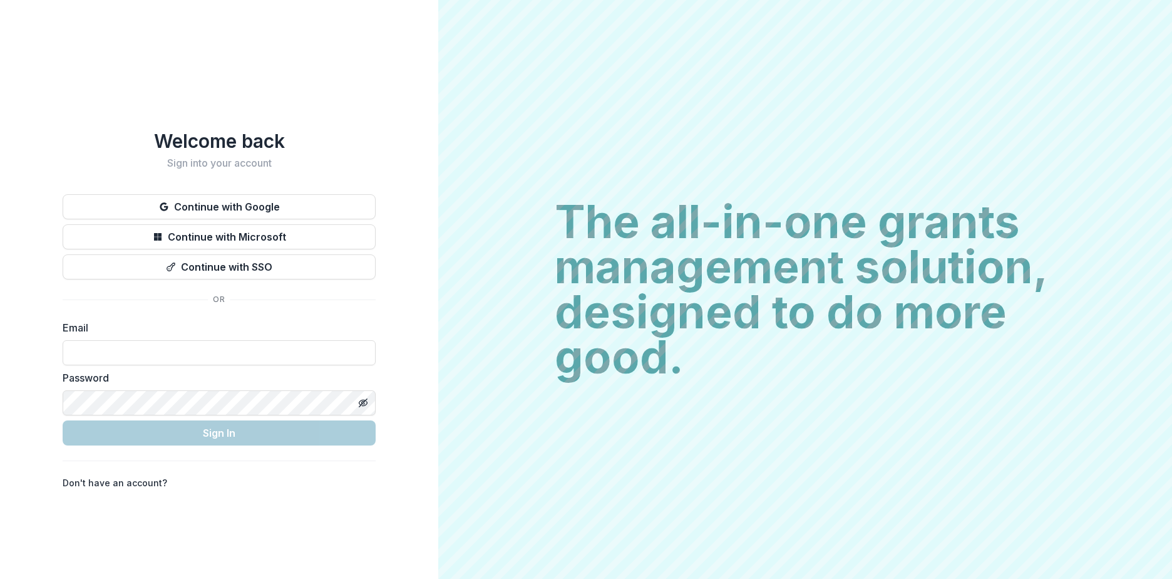 The height and width of the screenshot is (579, 1172). Describe the element at coordinates (219, 433) in the screenshot. I see `button: Sign In` at that location.